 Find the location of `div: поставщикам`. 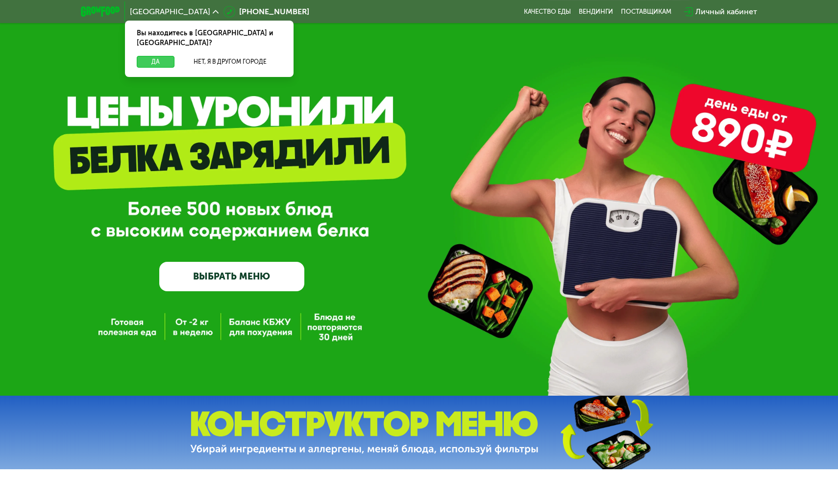

div: поставщикам is located at coordinates (646, 12).